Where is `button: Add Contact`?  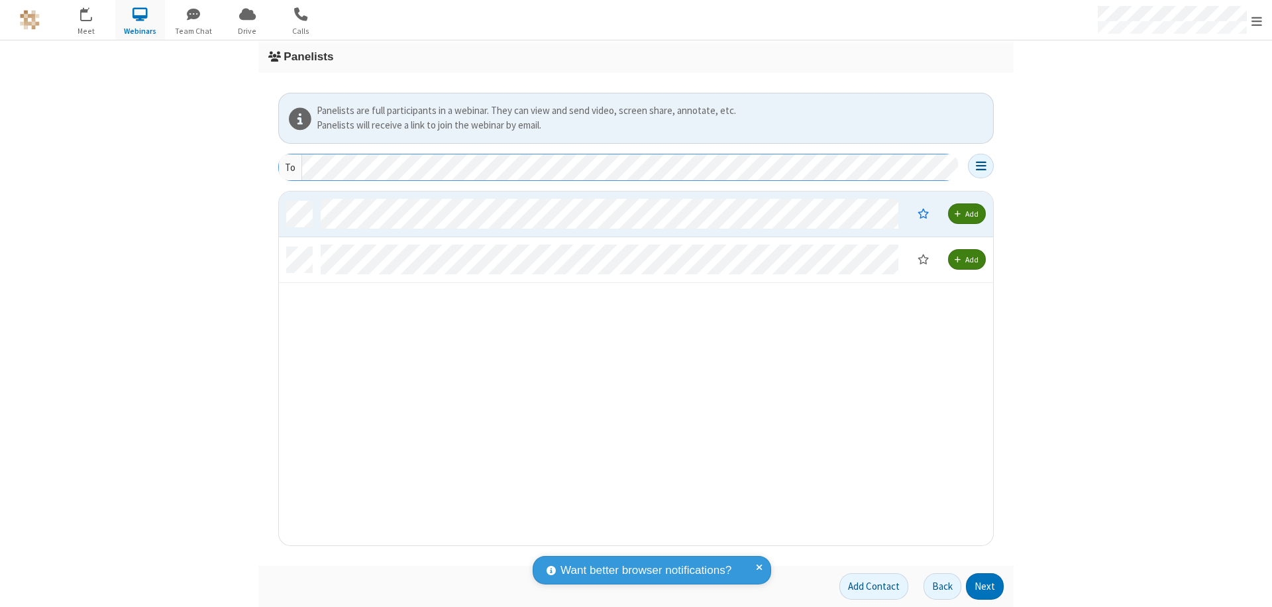
button: Add Contact is located at coordinates (874, 586).